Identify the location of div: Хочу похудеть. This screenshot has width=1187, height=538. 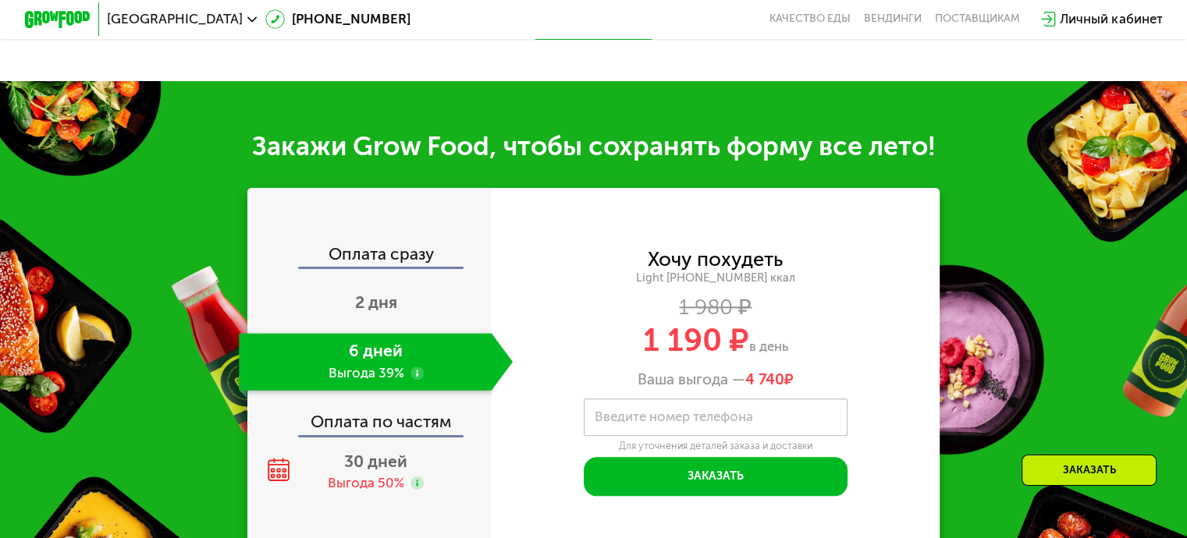
(715, 259).